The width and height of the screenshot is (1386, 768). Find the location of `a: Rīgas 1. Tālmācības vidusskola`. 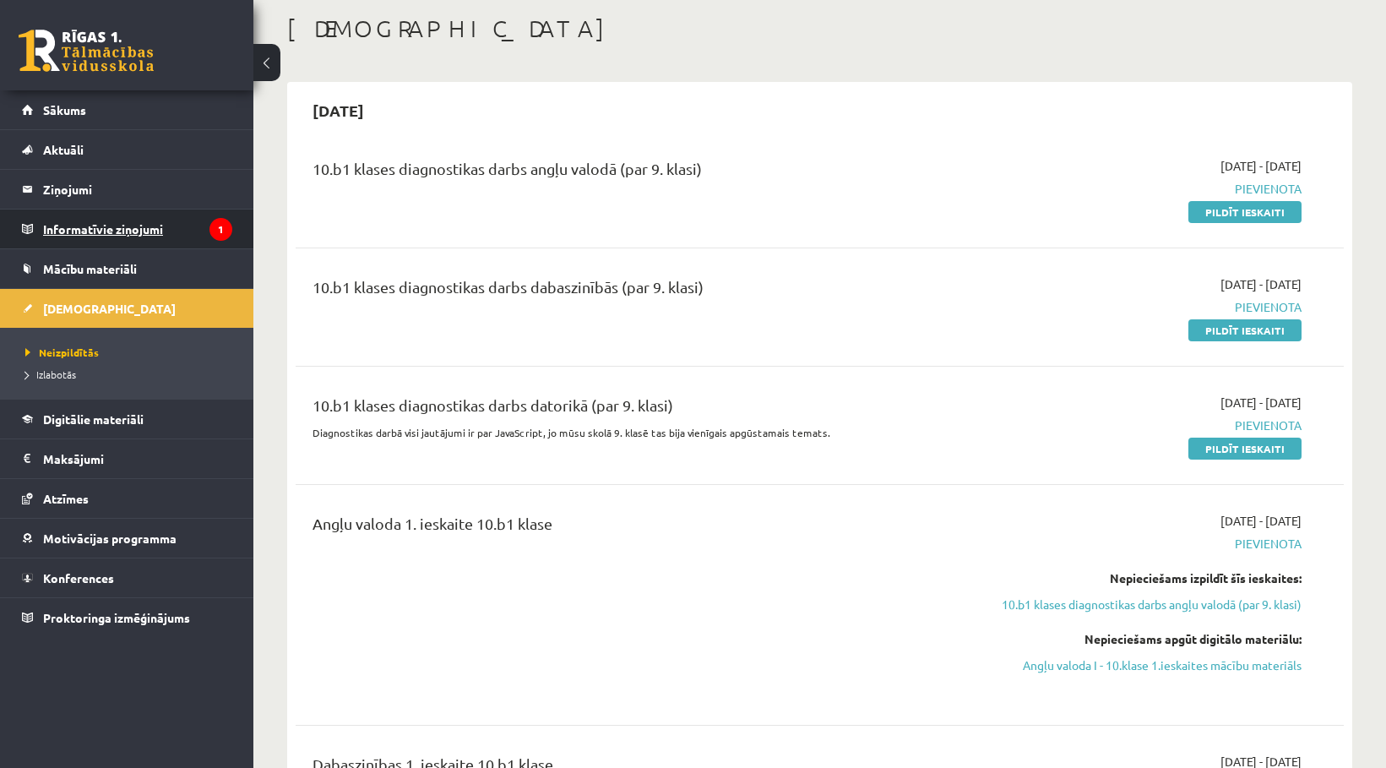

a: Rīgas 1. Tālmācības vidusskola is located at coordinates (86, 51).